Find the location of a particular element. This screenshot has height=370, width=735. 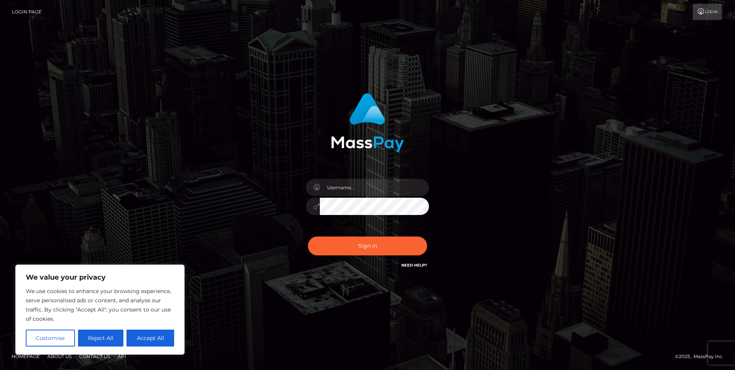

button: Sign in is located at coordinates (368, 246).